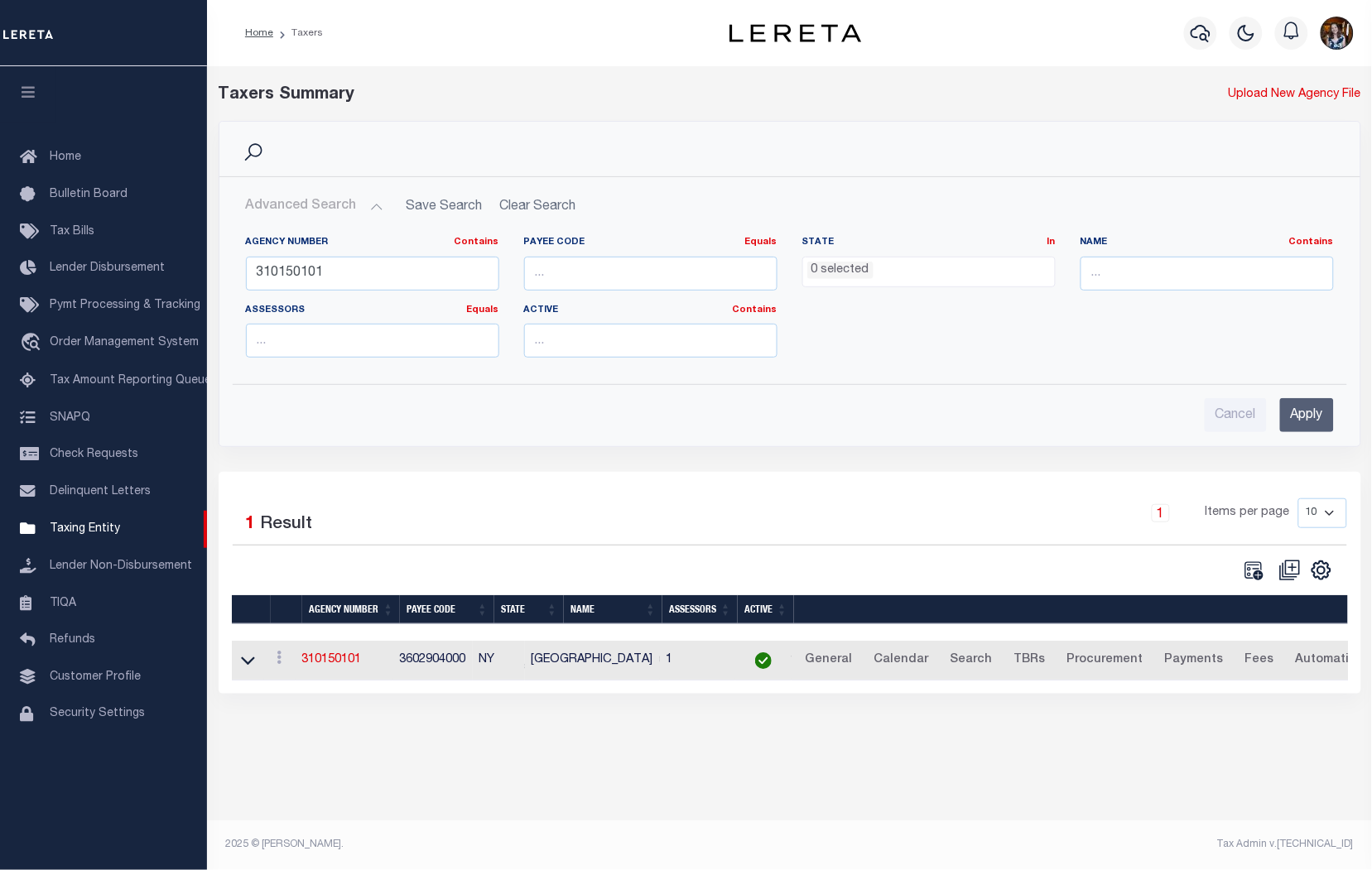 Image resolution: width=1372 pixels, height=870 pixels. What do you see at coordinates (125, 306) in the screenshot?
I see `span: Pymt Processing & Tracking` at bounding box center [125, 306].